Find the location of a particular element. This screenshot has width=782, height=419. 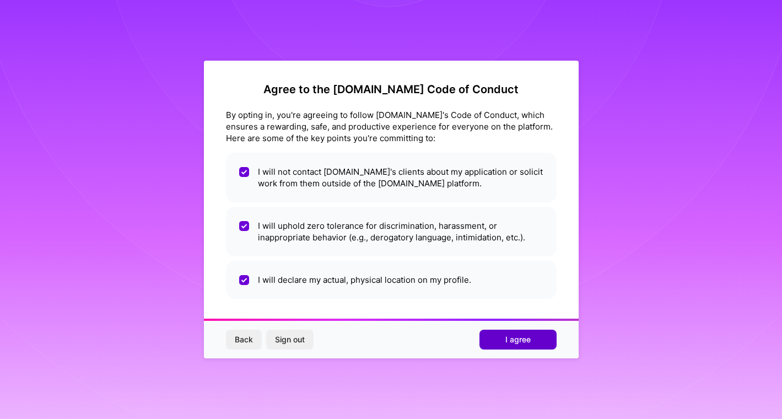

li: I will uphold zero tolerance for discrimination, harassment, or inappropriate behavior (e.g., der... is located at coordinates (391, 231).